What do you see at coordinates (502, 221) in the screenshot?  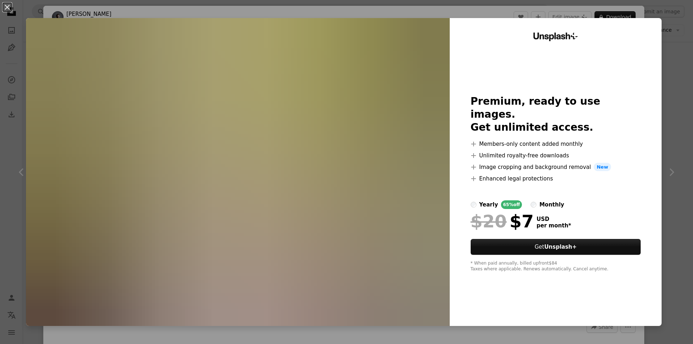 I see `div: $7` at bounding box center [502, 221].